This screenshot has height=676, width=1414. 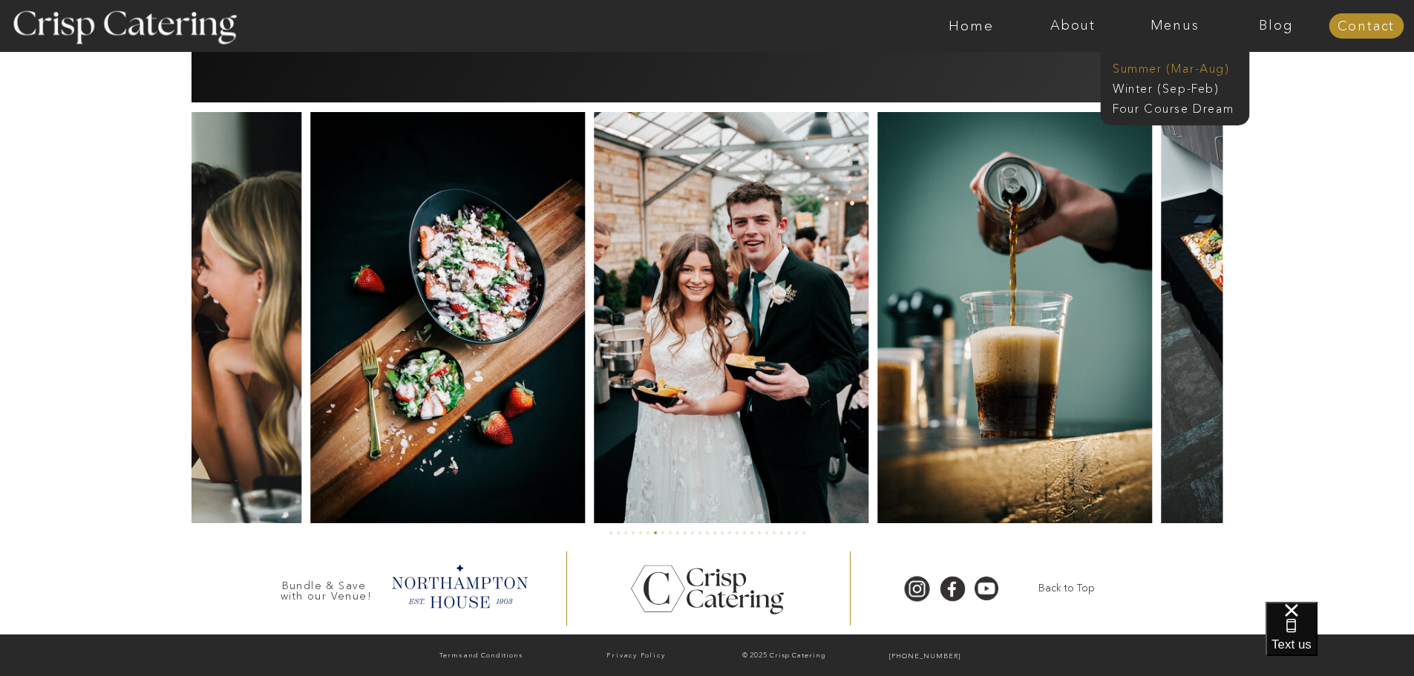 What do you see at coordinates (1072, 26) in the screenshot?
I see `a: About` at bounding box center [1072, 26].